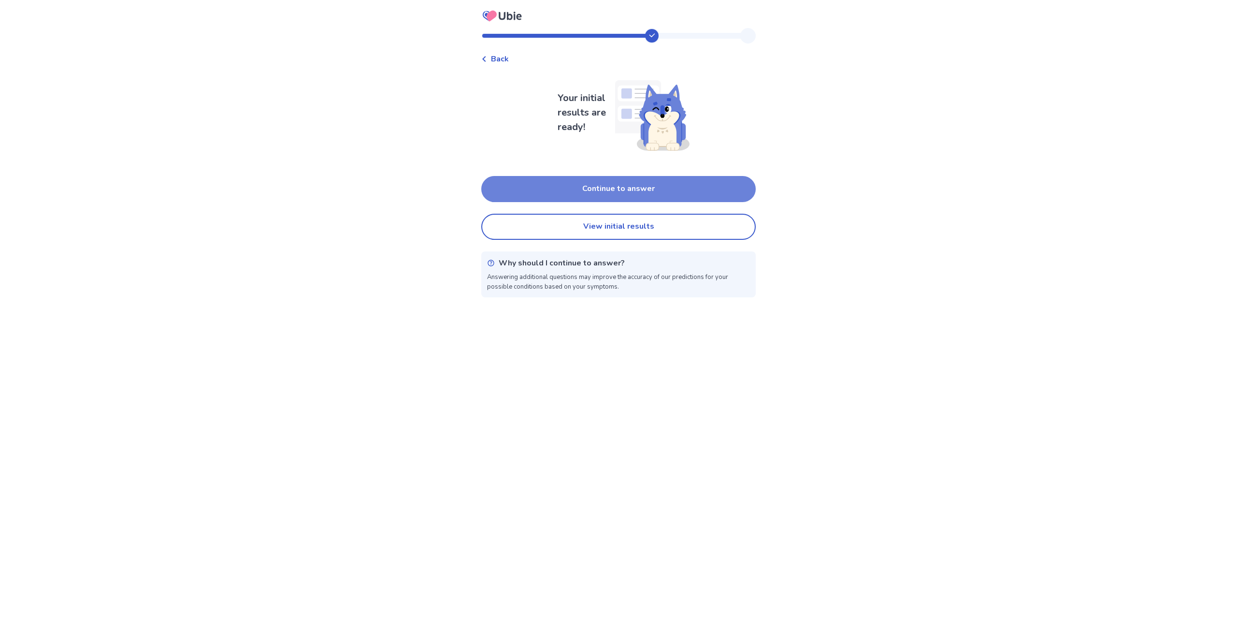 The height and width of the screenshot is (631, 1237). Describe the element at coordinates (500, 59) in the screenshot. I see `span: Back` at that location.